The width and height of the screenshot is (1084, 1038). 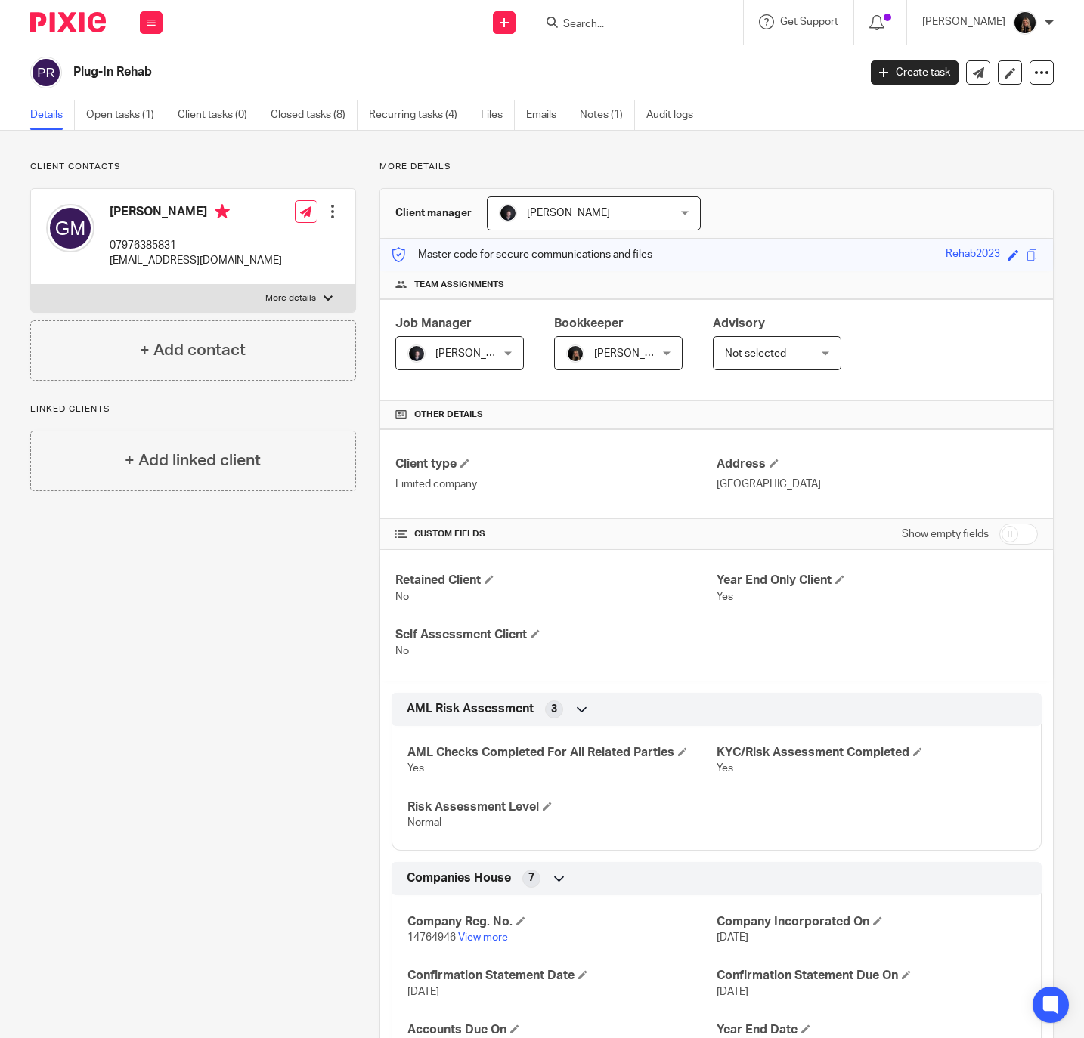 I want to click on span: 14764946, so click(x=432, y=938).